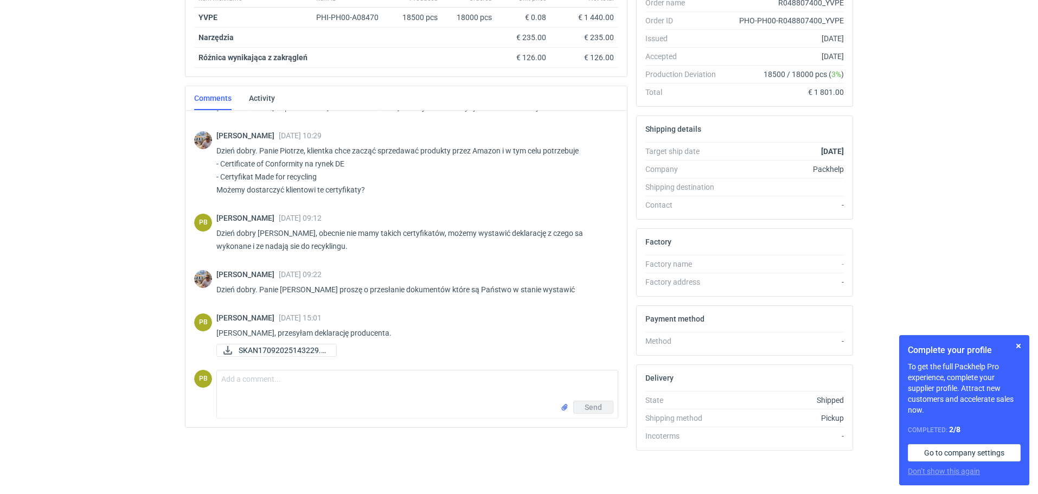  What do you see at coordinates (685, 151) in the screenshot?
I see `div: Target ship date` at bounding box center [685, 151].